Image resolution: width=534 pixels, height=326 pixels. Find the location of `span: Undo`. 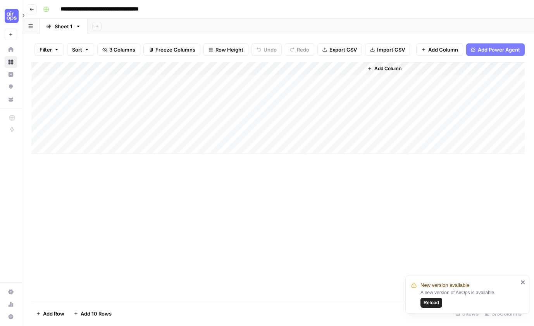

span: Undo is located at coordinates (270, 50).